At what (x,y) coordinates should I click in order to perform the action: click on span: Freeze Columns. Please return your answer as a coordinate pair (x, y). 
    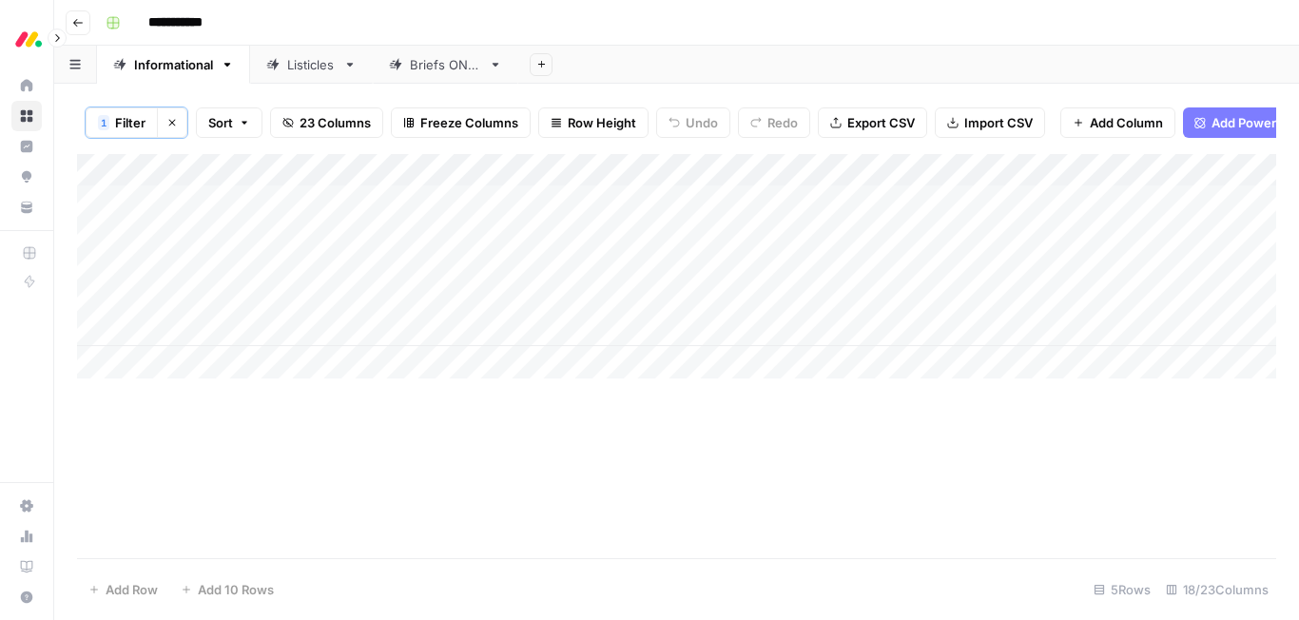
    Looking at the image, I should click on (469, 123).